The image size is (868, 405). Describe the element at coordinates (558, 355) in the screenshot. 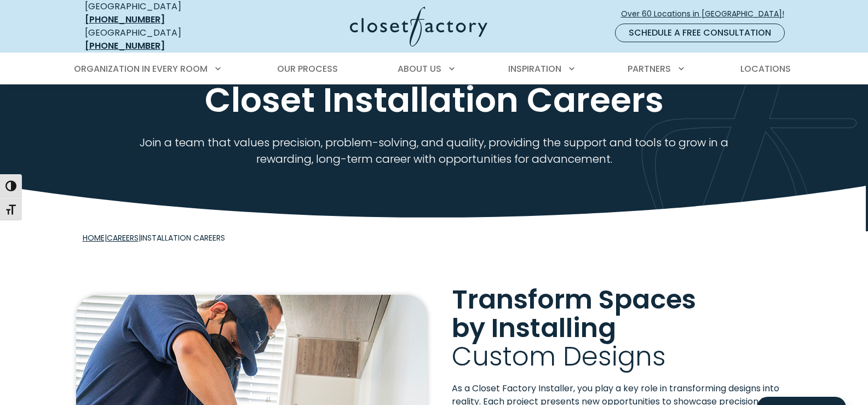

I see `span: Custom Designs` at that location.